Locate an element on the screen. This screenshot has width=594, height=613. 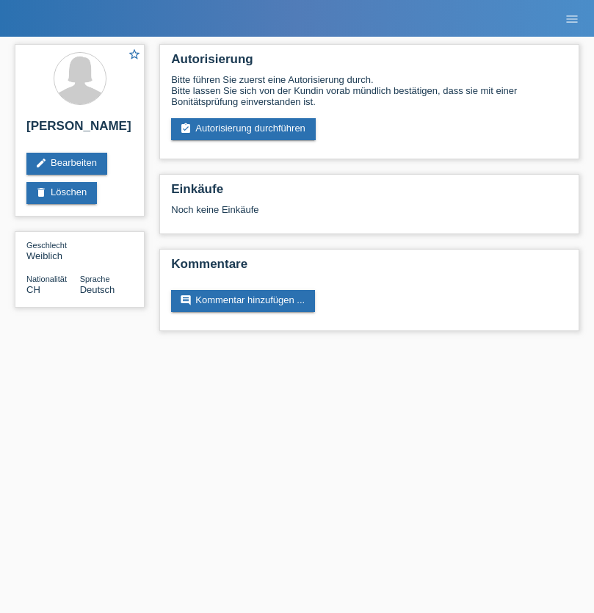
i: edit is located at coordinates (41, 163).